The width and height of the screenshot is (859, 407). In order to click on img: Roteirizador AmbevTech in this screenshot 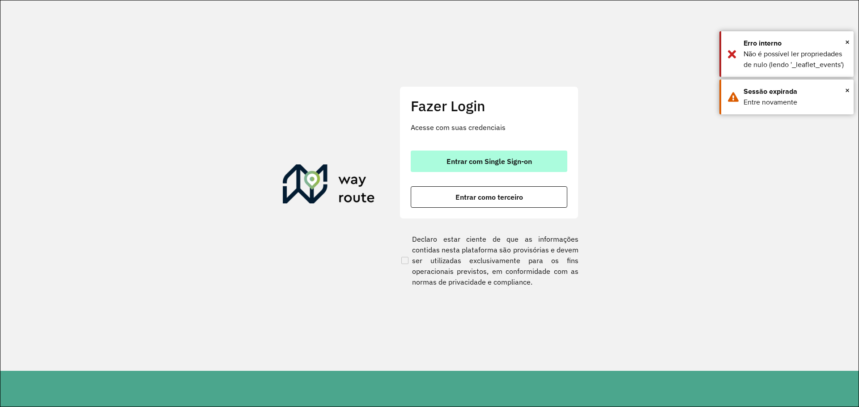, I will do `click(329, 186)`.